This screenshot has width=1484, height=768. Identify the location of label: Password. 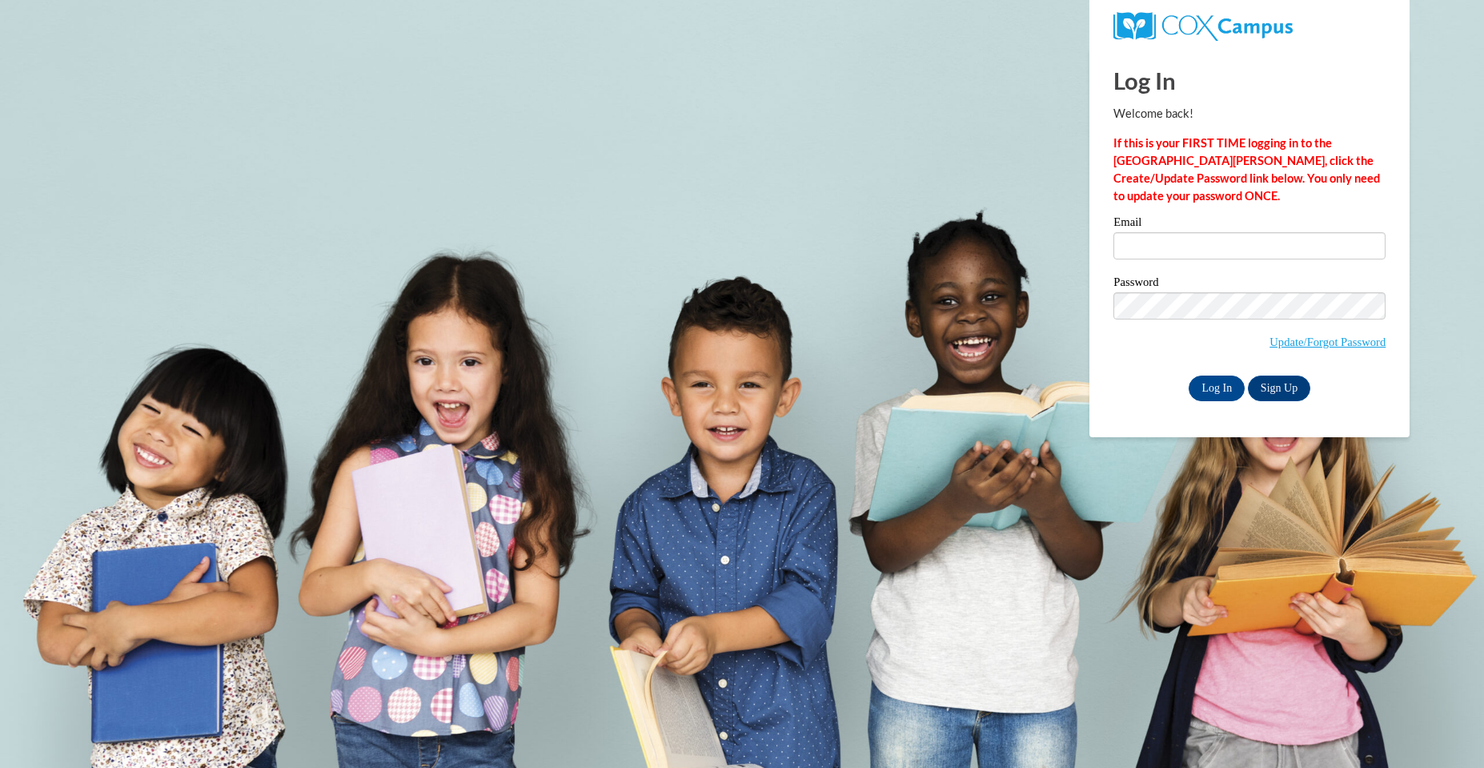
(1250, 284).